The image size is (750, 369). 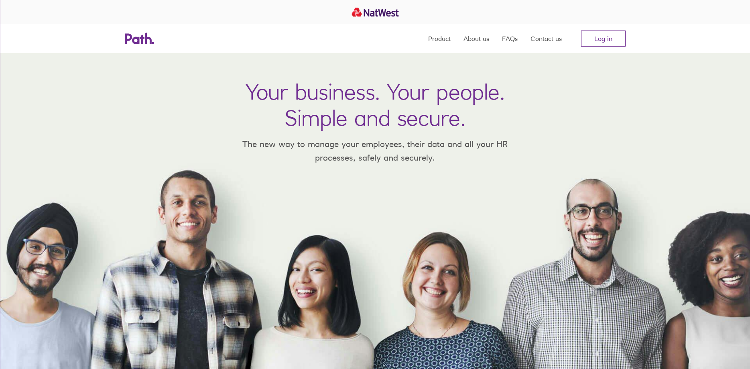 What do you see at coordinates (375, 150) in the screenshot?
I see `p: The new way to manage your employees, their data and all your HR processes, safely and securely.` at bounding box center [375, 150].